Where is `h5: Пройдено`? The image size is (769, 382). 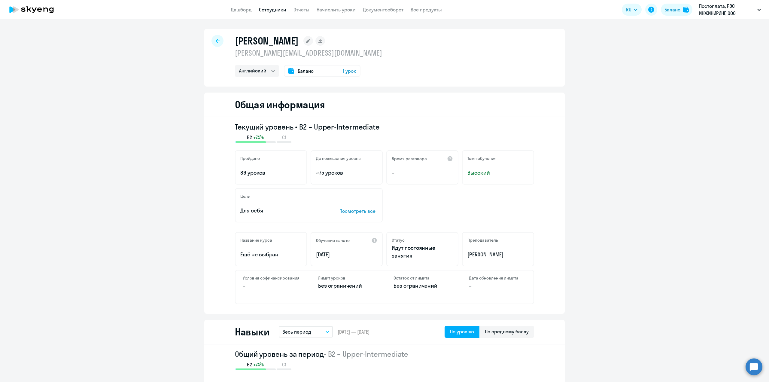 h5: Пройдено is located at coordinates (250, 158).